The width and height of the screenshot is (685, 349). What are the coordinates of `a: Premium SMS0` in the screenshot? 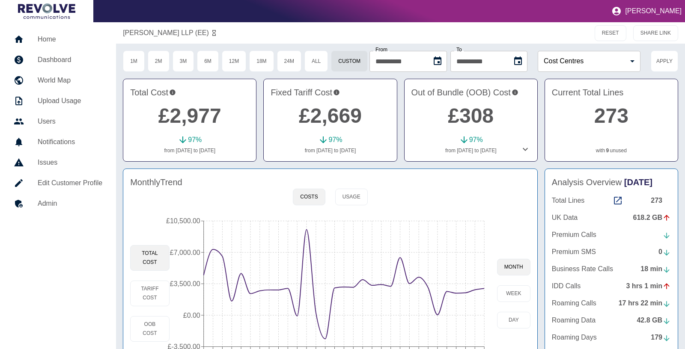 It's located at (611, 252).